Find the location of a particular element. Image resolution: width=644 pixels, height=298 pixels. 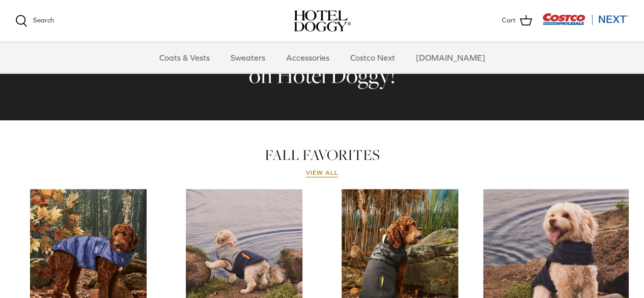

a: Sweaters is located at coordinates (248, 58).